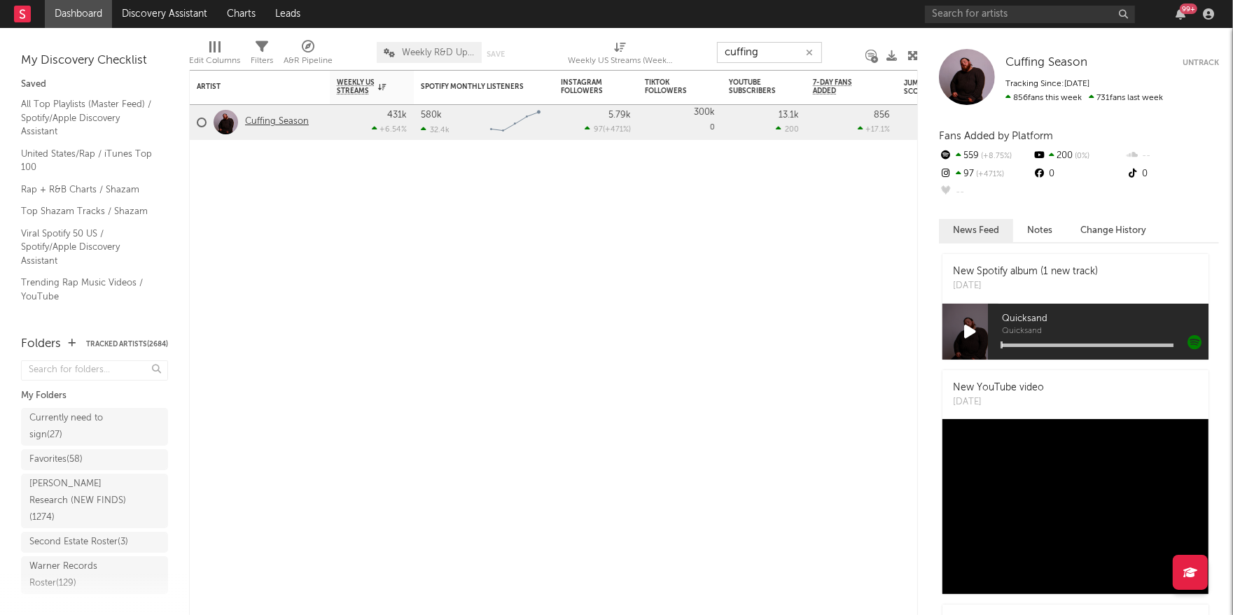 The height and width of the screenshot is (615, 1233). Describe the element at coordinates (1180, 14) in the screenshot. I see `button: 99+` at that location.